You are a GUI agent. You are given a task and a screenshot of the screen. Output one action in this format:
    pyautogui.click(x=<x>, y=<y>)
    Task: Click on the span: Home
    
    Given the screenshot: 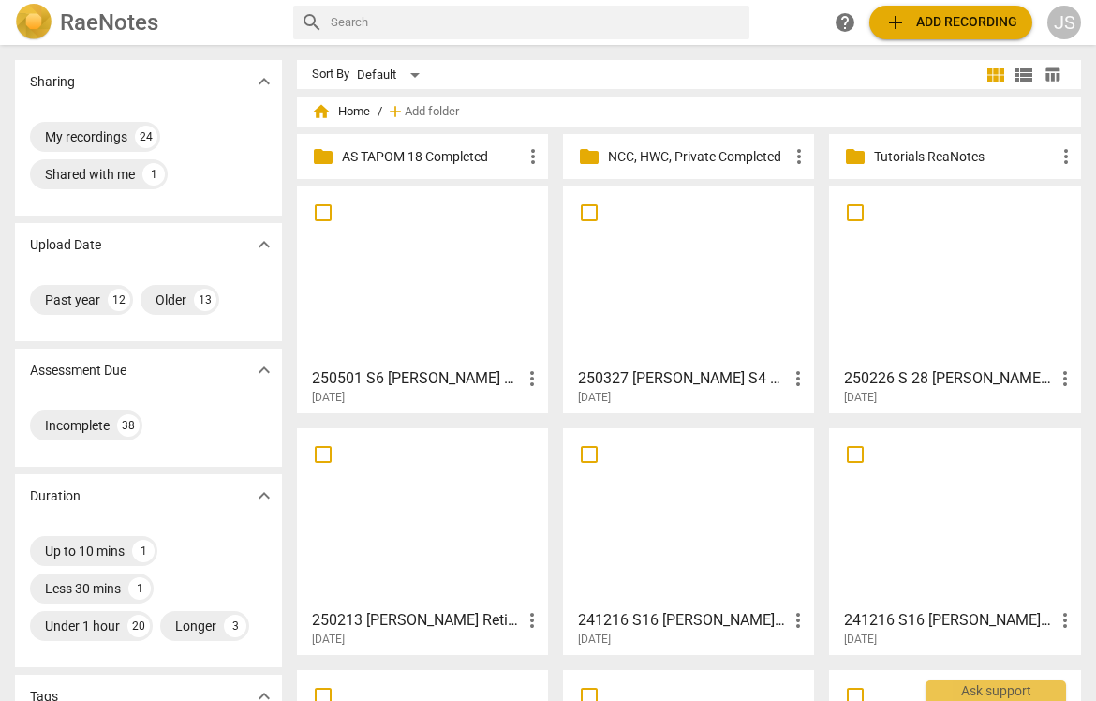 What is the action you would take?
    pyautogui.click(x=341, y=111)
    